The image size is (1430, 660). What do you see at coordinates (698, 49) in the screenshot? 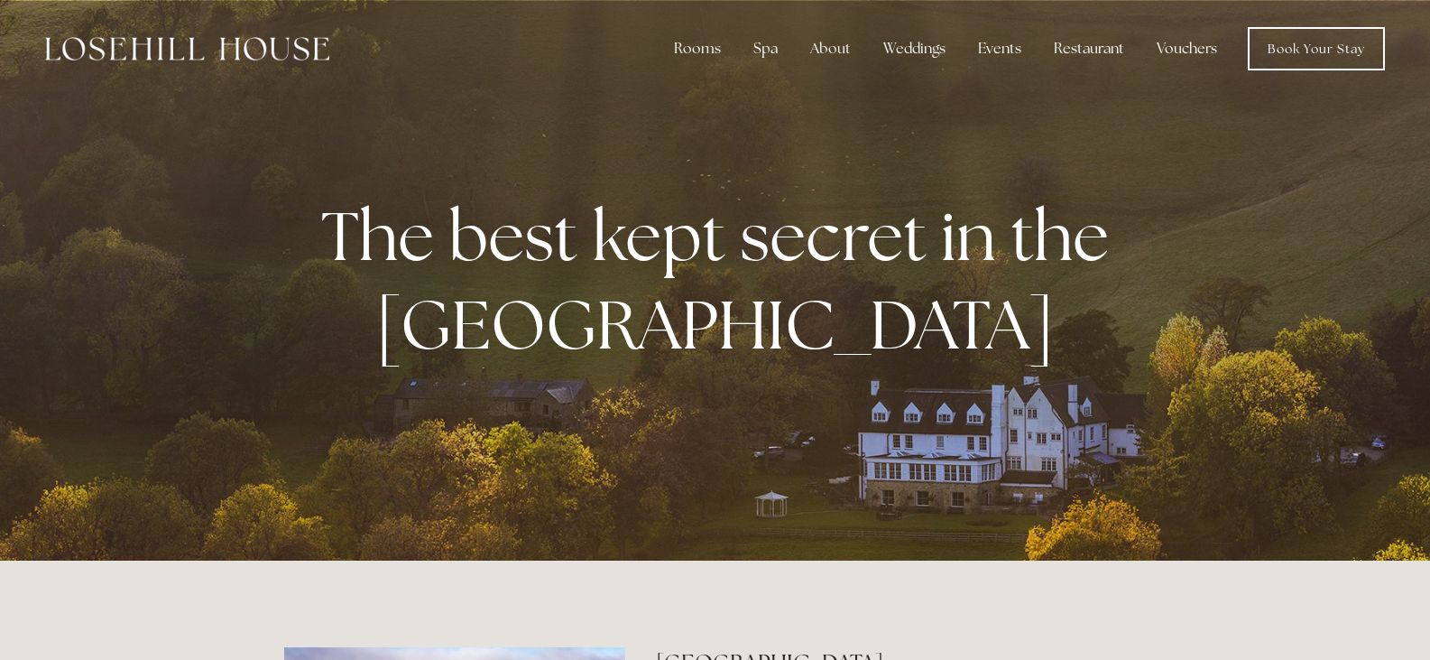
I see `div: Rooms` at bounding box center [698, 49].